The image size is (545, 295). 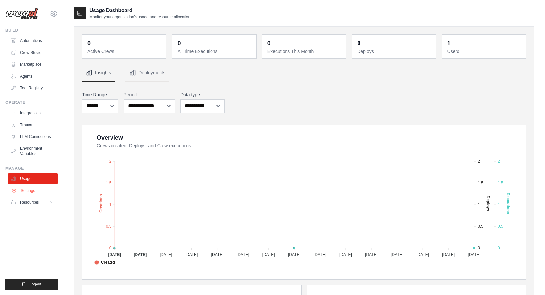 What do you see at coordinates (33, 151) in the screenshot?
I see `a: Environment Variables` at bounding box center [33, 151].